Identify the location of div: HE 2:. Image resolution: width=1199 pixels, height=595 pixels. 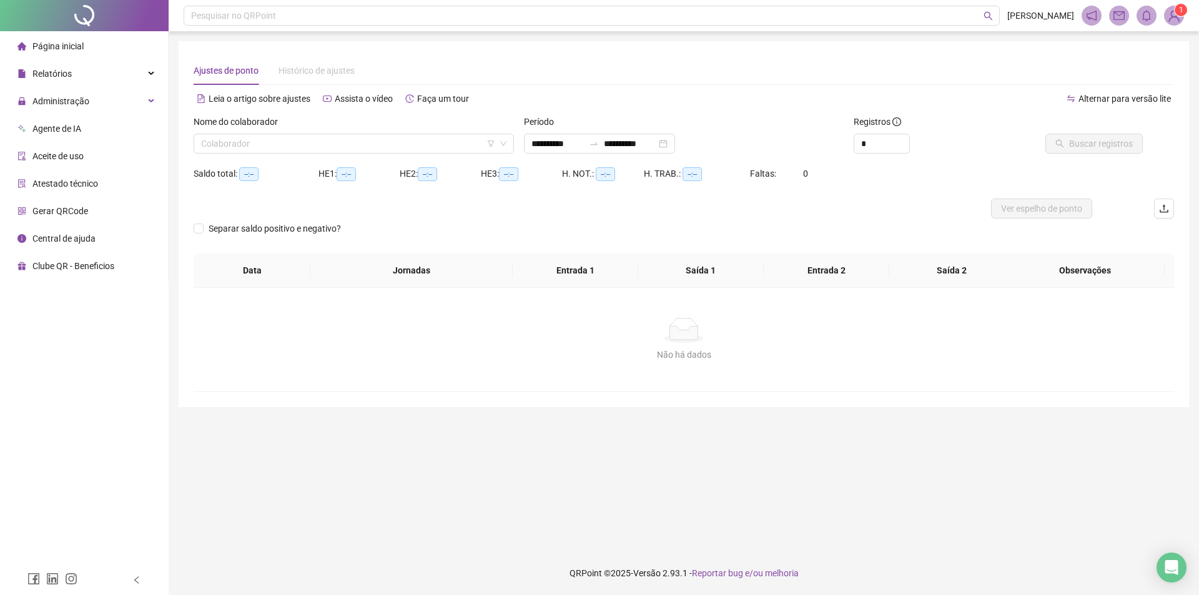
(440, 174).